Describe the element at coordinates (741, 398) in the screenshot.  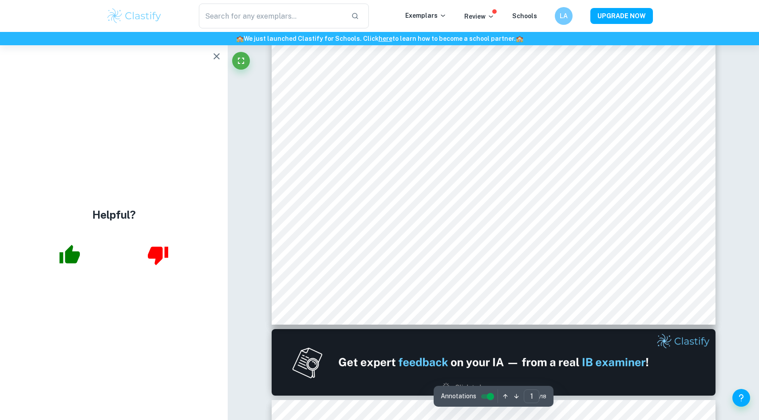
I see `button: Help and Feedback` at that location.